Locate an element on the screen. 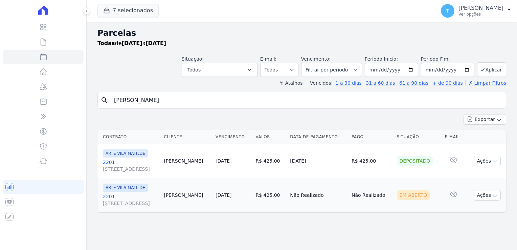  label: ↯ Atalhos is located at coordinates (291, 83).